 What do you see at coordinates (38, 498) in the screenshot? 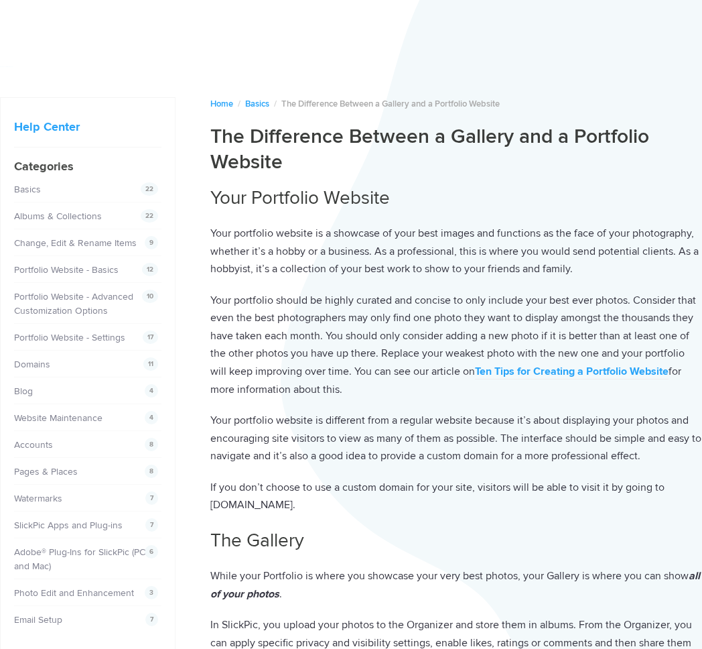
I see `a: Watermarks` at bounding box center [38, 498].